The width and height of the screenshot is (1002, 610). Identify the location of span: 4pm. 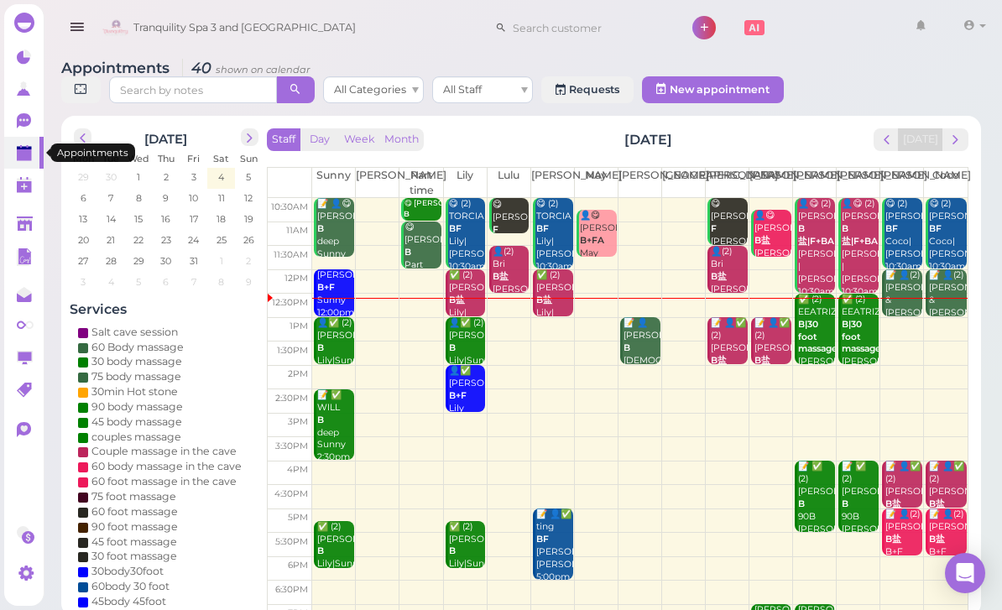
(297, 469).